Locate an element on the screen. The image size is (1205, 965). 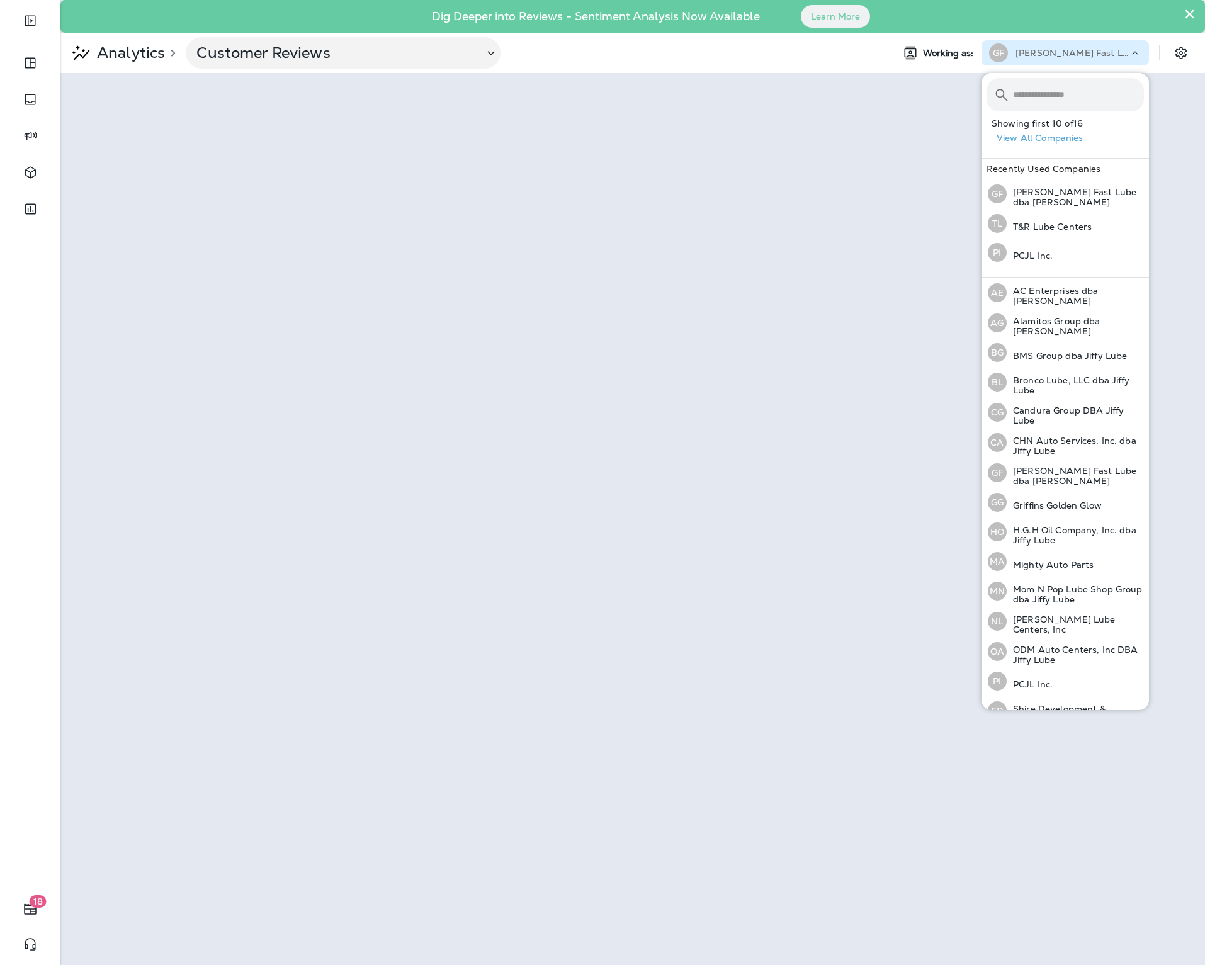
p: Dig Deeper into Reviews - Sentiment Analysis Now Available is located at coordinates (596, 16).